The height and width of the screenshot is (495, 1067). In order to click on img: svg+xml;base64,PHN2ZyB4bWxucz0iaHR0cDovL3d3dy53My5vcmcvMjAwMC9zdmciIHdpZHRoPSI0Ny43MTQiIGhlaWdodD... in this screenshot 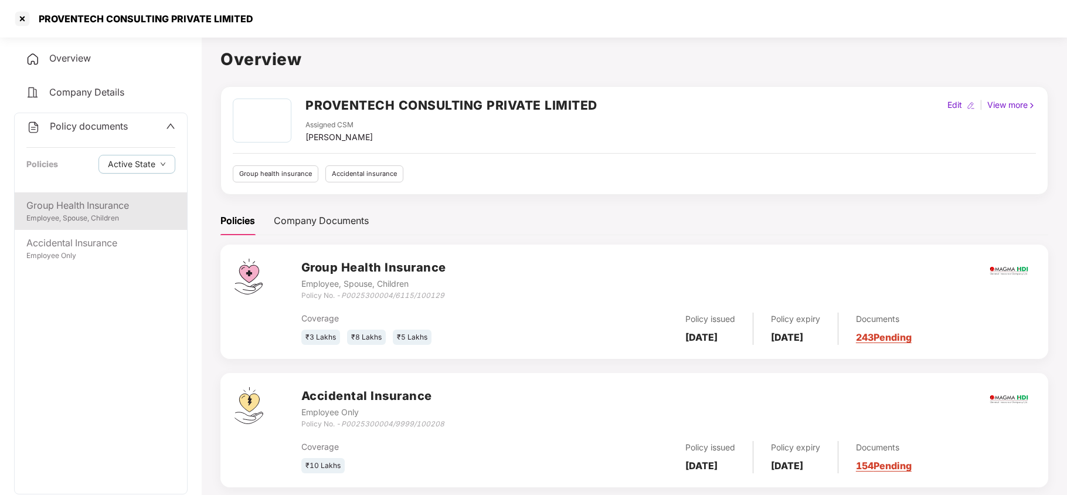, I will do `click(248, 276)`.